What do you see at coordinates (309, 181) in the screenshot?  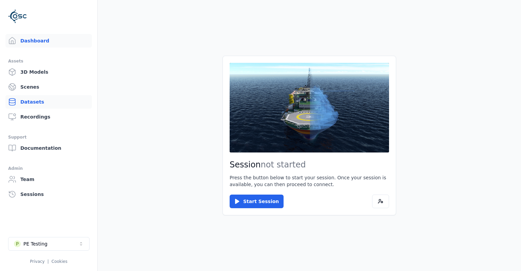 I see `p: Press the button below to start your session. Once your session is available, you can then procee...` at bounding box center [309, 181].